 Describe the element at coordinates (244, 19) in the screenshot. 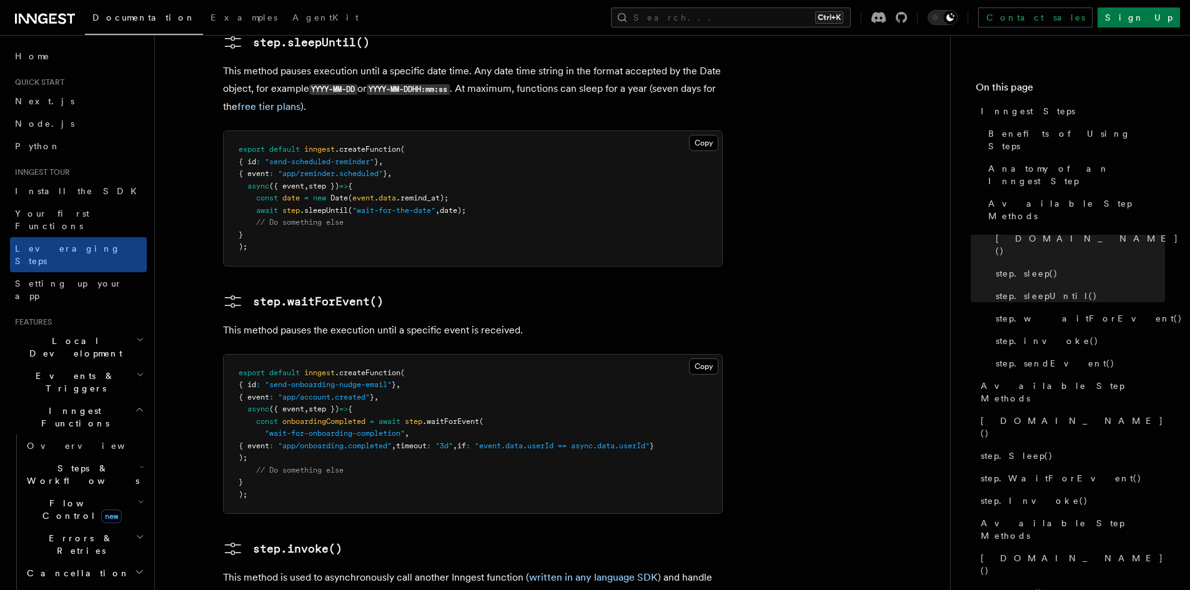

I see `a: Examples` at that location.